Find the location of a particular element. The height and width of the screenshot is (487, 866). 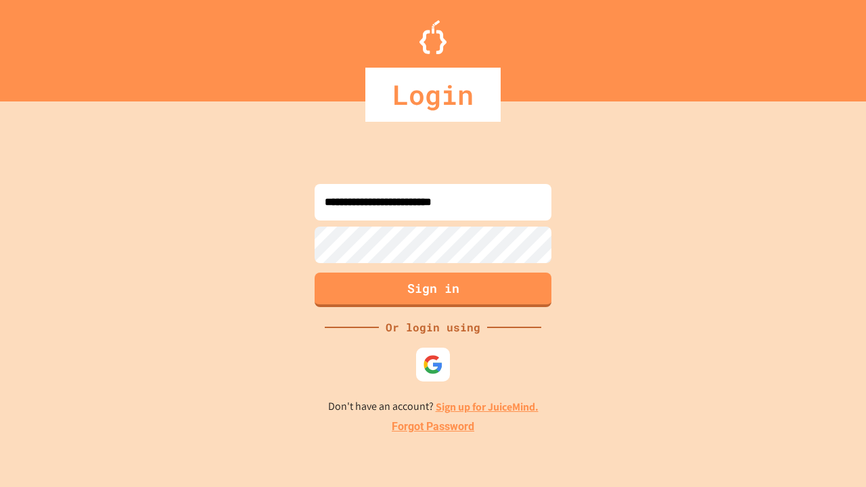

a: Forgot Password is located at coordinates (433, 427).